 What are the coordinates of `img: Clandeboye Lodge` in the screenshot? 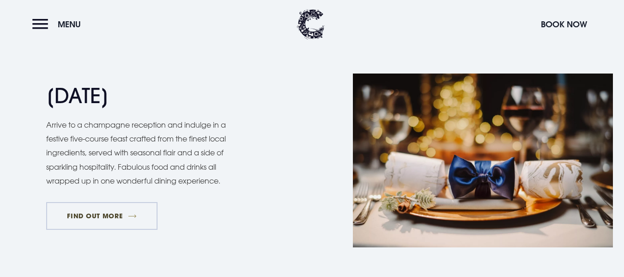 It's located at (311, 24).